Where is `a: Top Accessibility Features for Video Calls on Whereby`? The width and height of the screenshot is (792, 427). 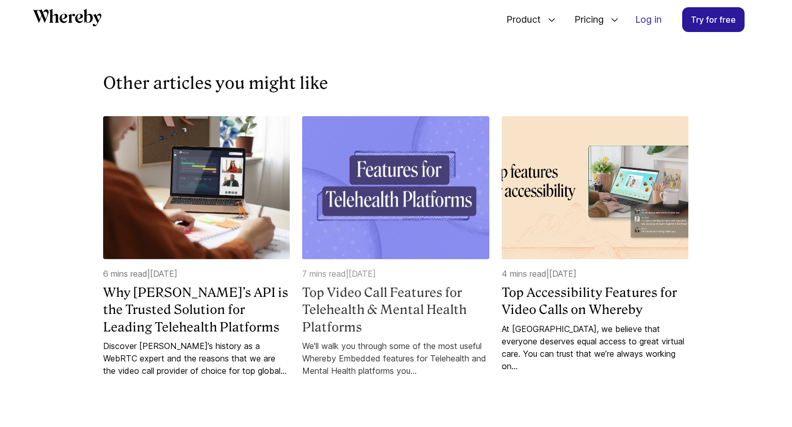 a: Top Accessibility Features for Video Calls on Whereby is located at coordinates (595, 301).